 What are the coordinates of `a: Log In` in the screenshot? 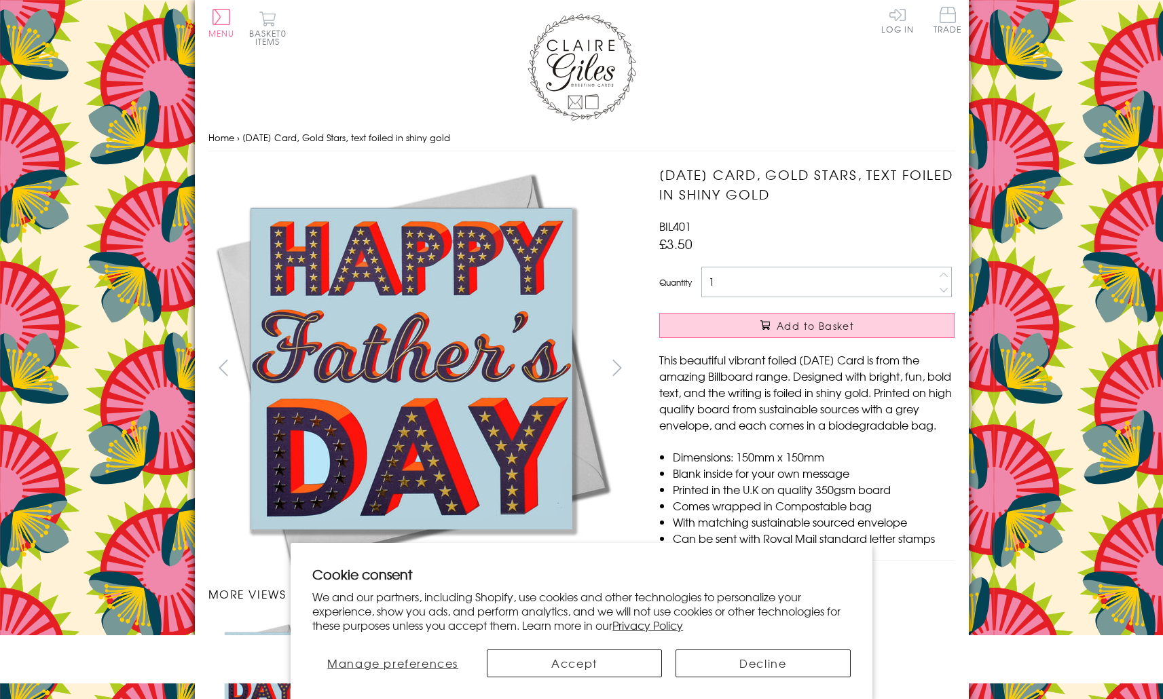 It's located at (897, 20).